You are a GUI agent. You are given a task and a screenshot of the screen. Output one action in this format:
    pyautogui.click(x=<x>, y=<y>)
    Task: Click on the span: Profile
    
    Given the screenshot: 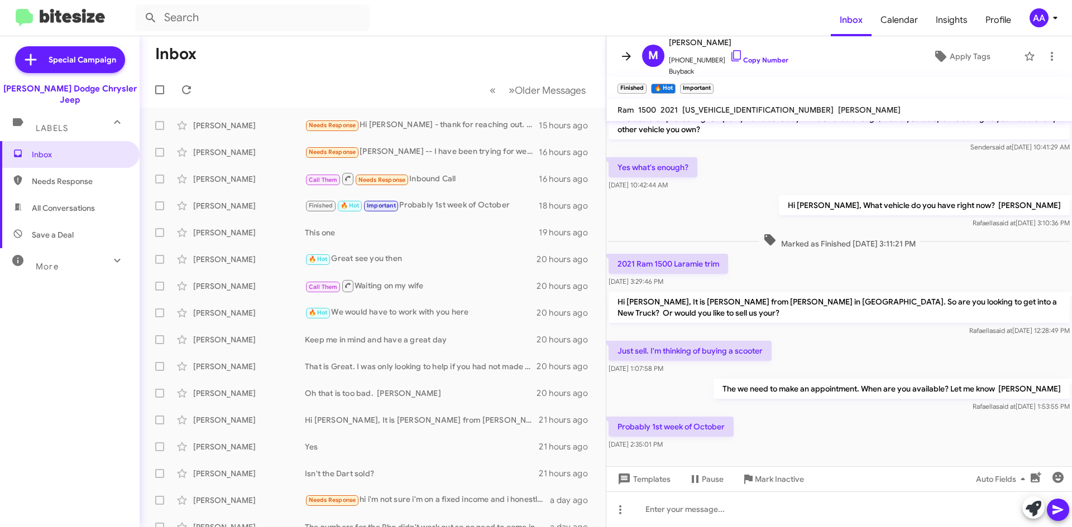 What is the action you would take?
    pyautogui.click(x=998, y=20)
    